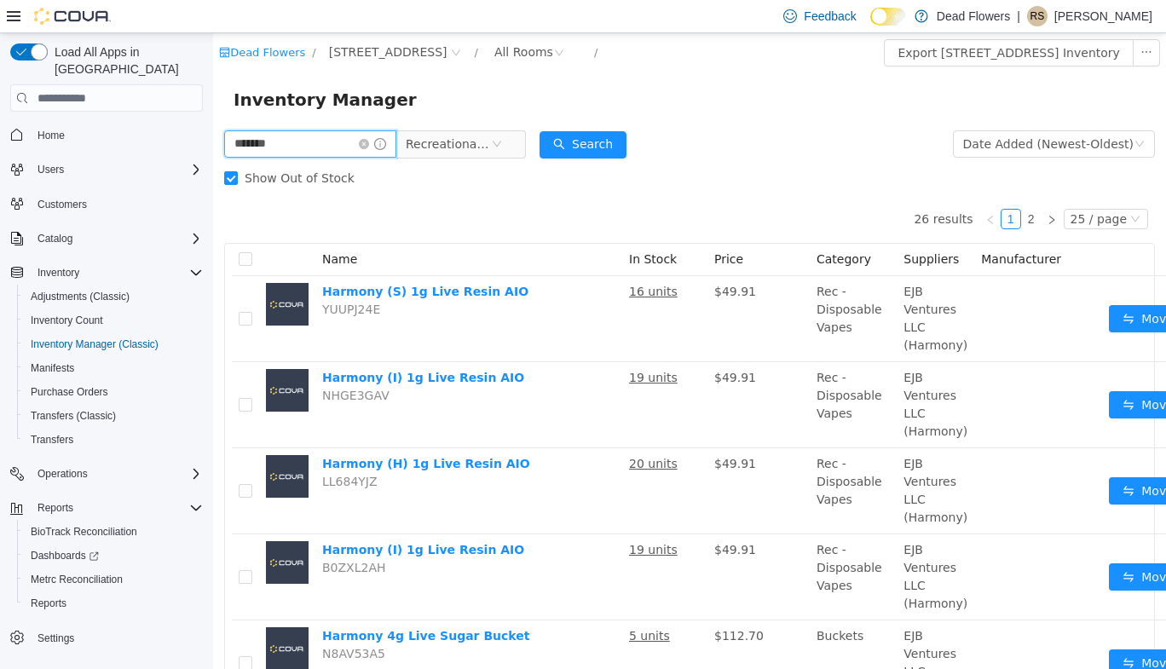 The image size is (1166, 669). I want to click on input: Dark Mode, so click(888, 16).